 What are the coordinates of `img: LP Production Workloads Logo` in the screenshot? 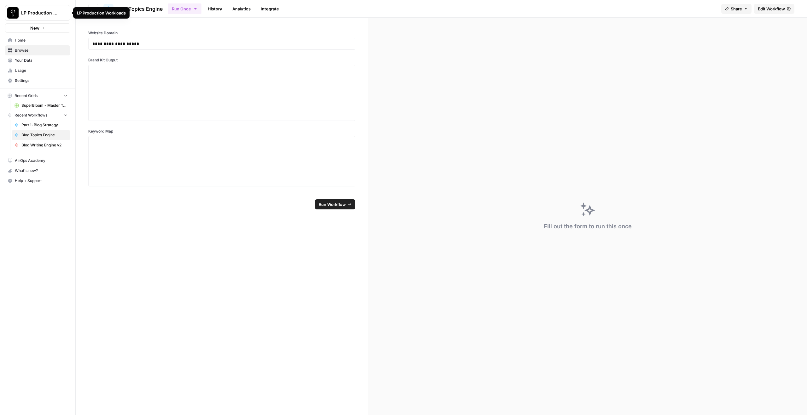 It's located at (13, 13).